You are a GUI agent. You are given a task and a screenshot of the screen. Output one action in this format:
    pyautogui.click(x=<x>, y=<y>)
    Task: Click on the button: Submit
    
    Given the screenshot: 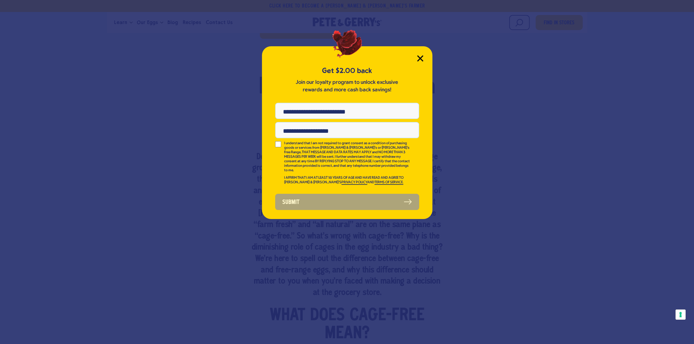 What is the action you would take?
    pyautogui.click(x=347, y=202)
    